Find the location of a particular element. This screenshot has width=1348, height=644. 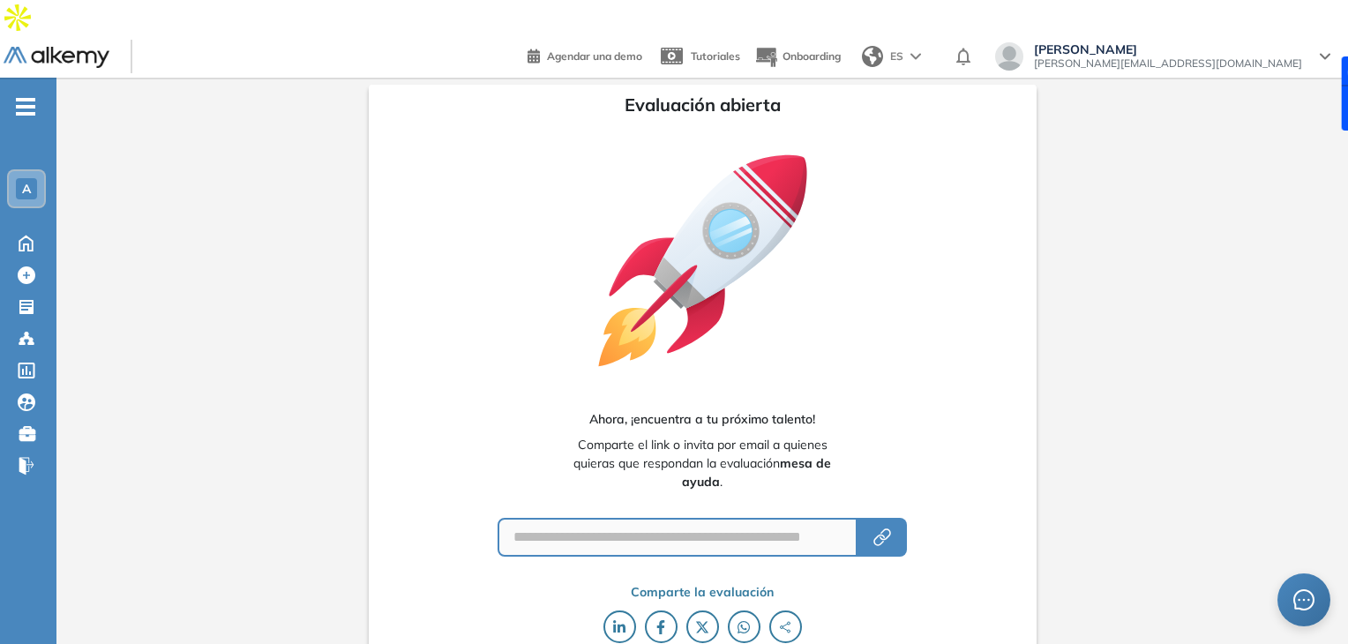

span: Comparte la evaluación is located at coordinates (702, 592).